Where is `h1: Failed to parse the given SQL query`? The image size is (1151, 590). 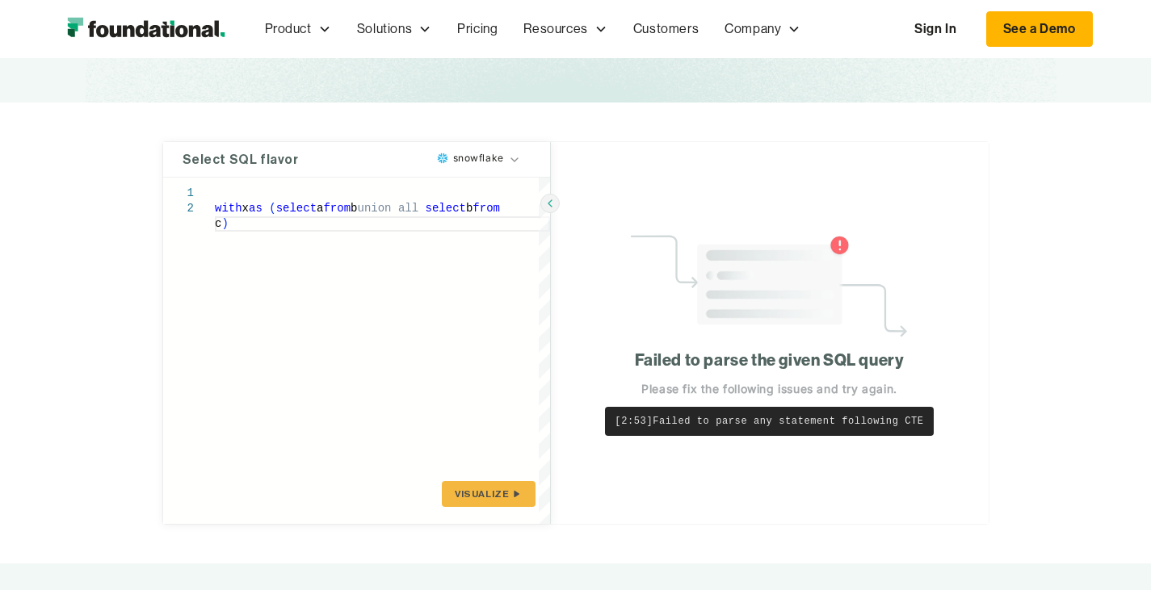
h1: Failed to parse the given SQL query is located at coordinates (770, 360).